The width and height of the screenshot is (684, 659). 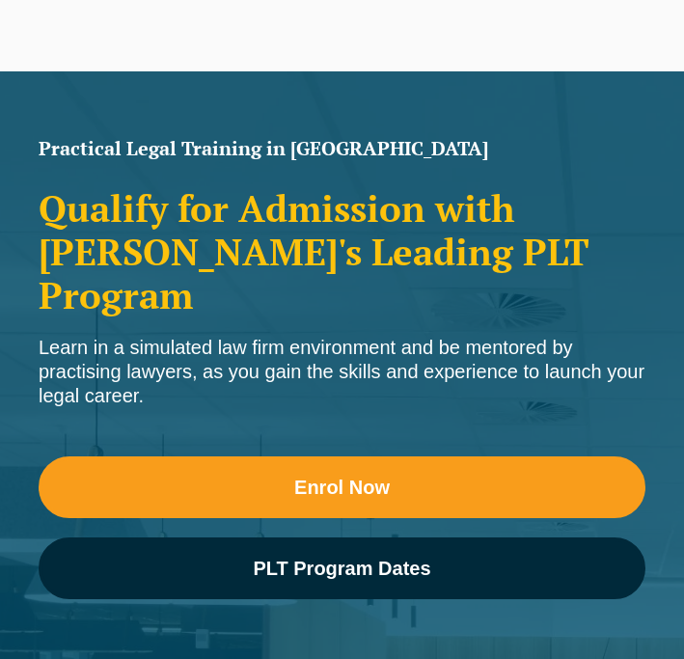 What do you see at coordinates (342, 568) in the screenshot?
I see `a: PLT Program Dates` at bounding box center [342, 568].